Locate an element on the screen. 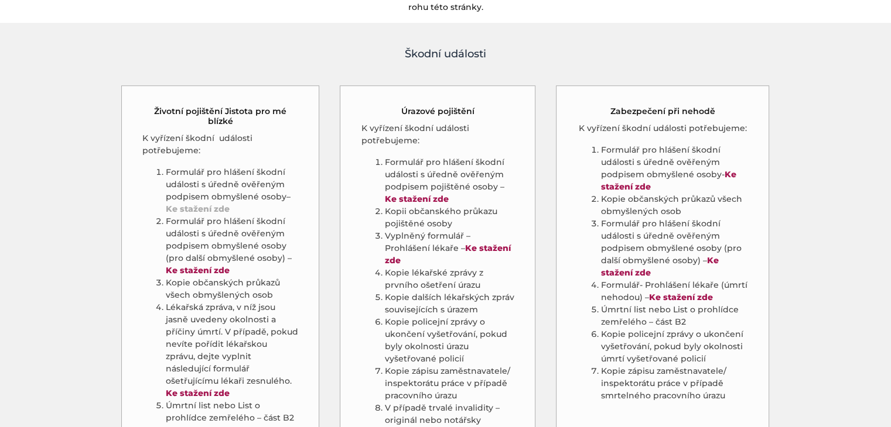  li: Kopie policejní zprávy o ukončení vyšetřování, pokud byly okolnosti úrazu vyšetřované policií is located at coordinates (449, 341).